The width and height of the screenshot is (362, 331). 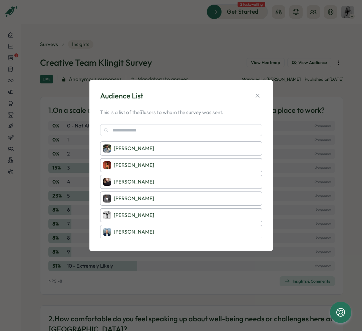 I want to click on img: Alex Verbych, so click(x=107, y=148).